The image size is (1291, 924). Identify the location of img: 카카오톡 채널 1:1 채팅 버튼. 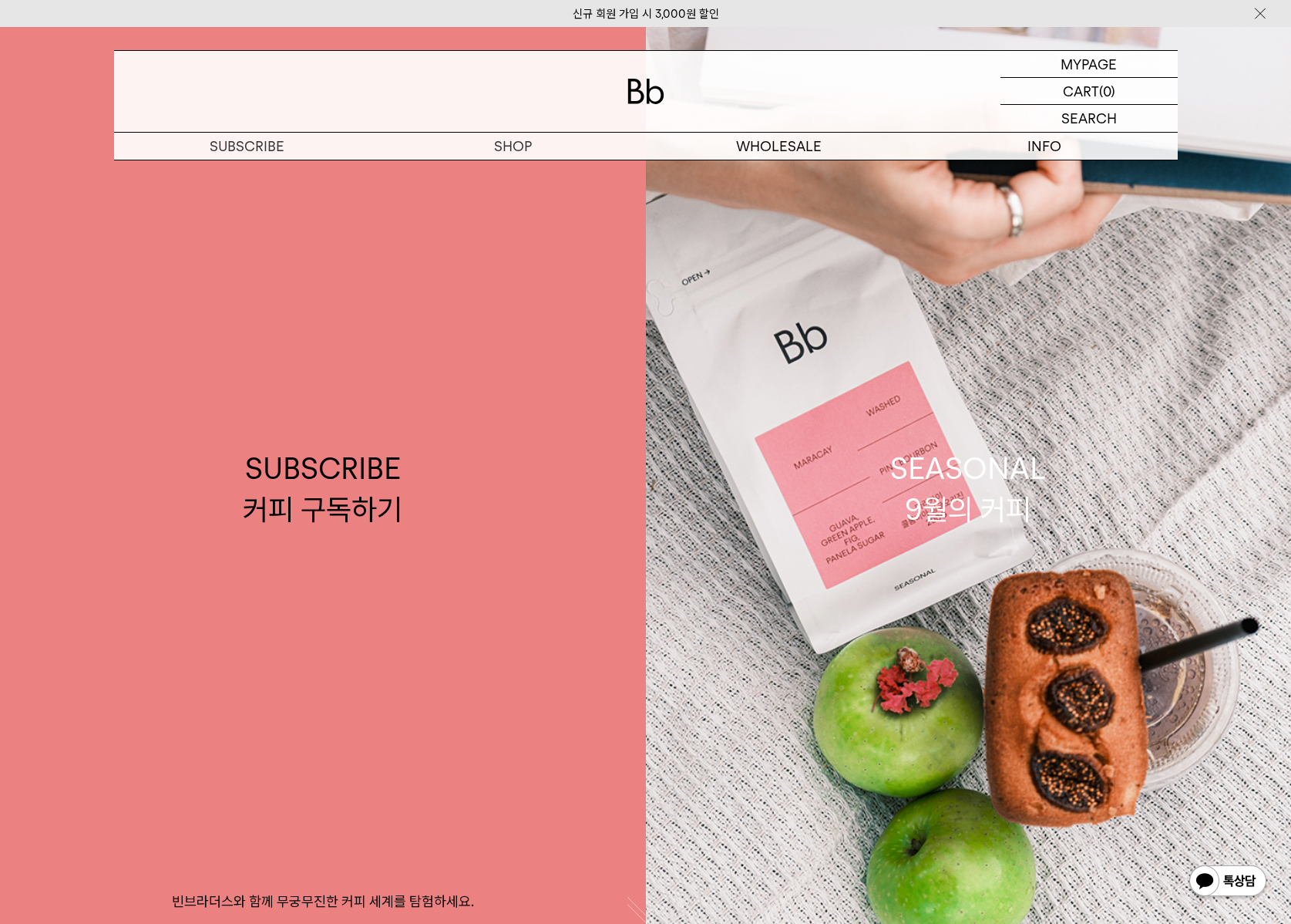
(1228, 882).